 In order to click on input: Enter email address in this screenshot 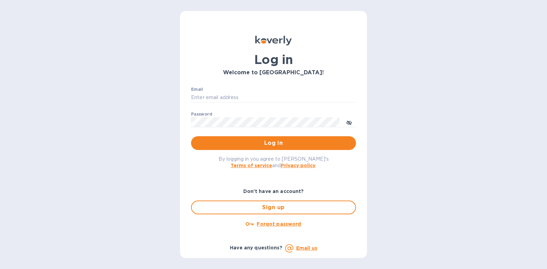, I will do `click(273, 98)`.